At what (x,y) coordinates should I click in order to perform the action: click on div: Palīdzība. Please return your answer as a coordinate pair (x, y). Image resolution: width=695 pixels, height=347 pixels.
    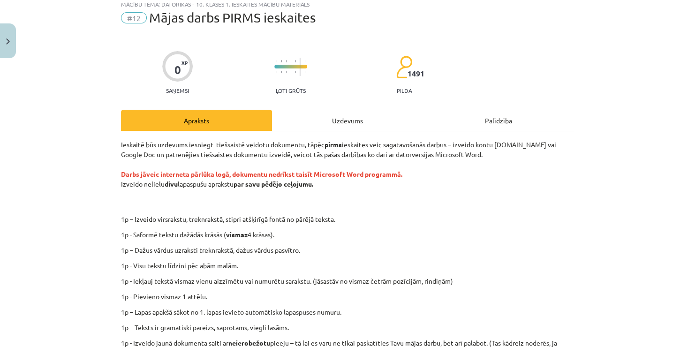
    Looking at the image, I should click on (498, 120).